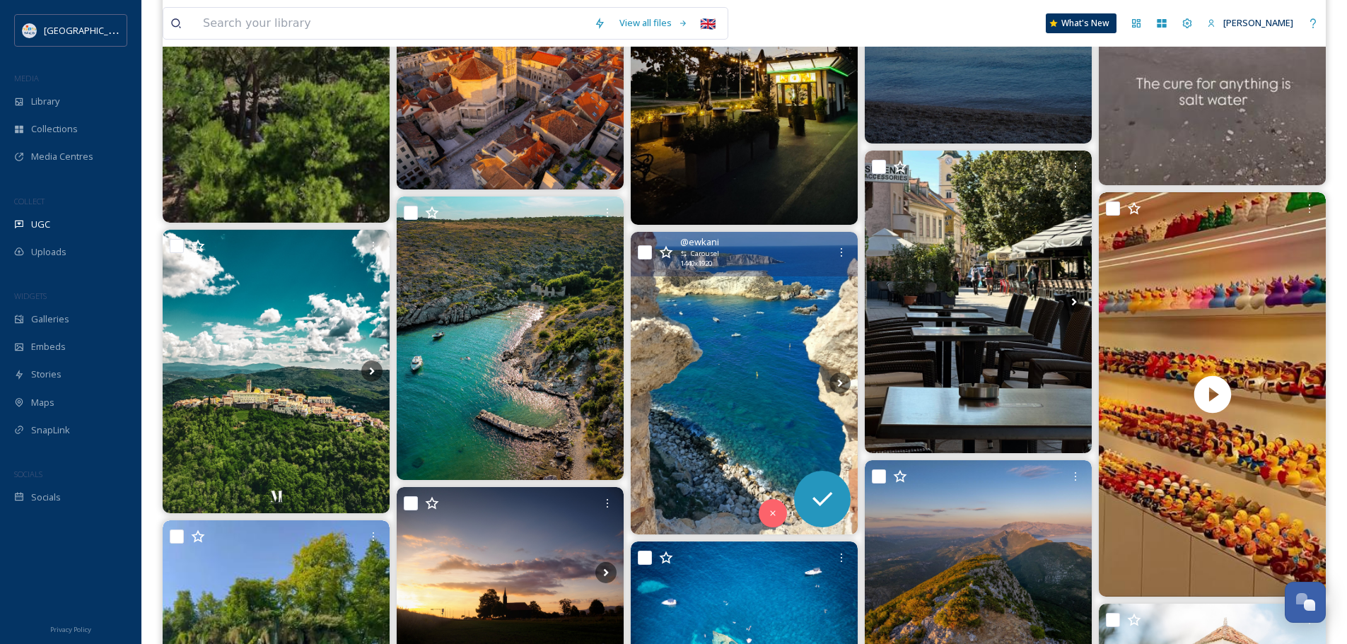 This screenshot has width=1347, height=644. What do you see at coordinates (705, 254) in the screenshot?
I see `span: Carousel` at bounding box center [705, 254].